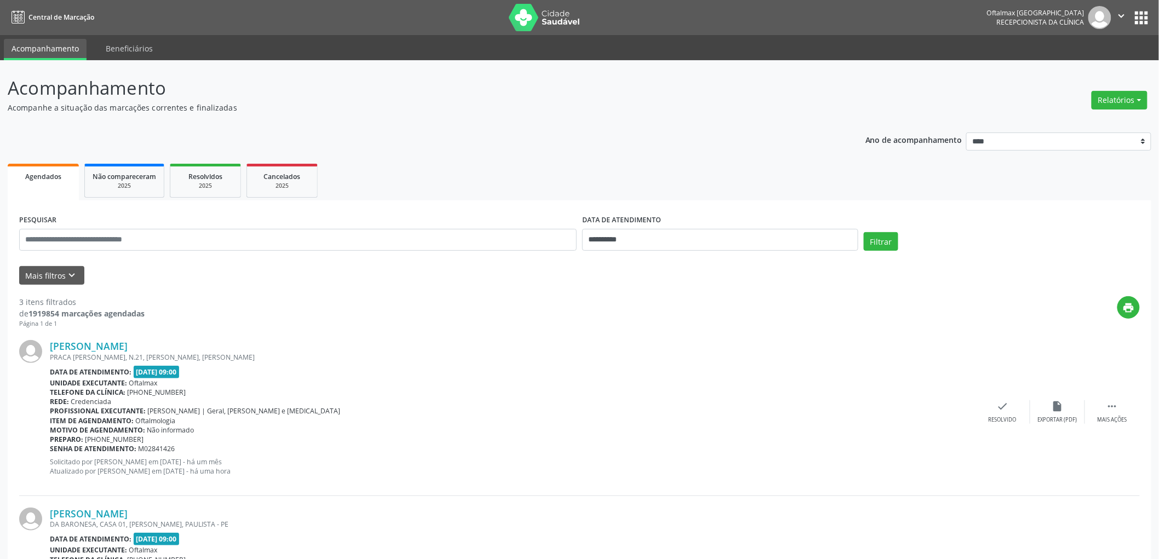 The height and width of the screenshot is (559, 1159). What do you see at coordinates (157, 449) in the screenshot?
I see `span: M02841426` at bounding box center [157, 449].